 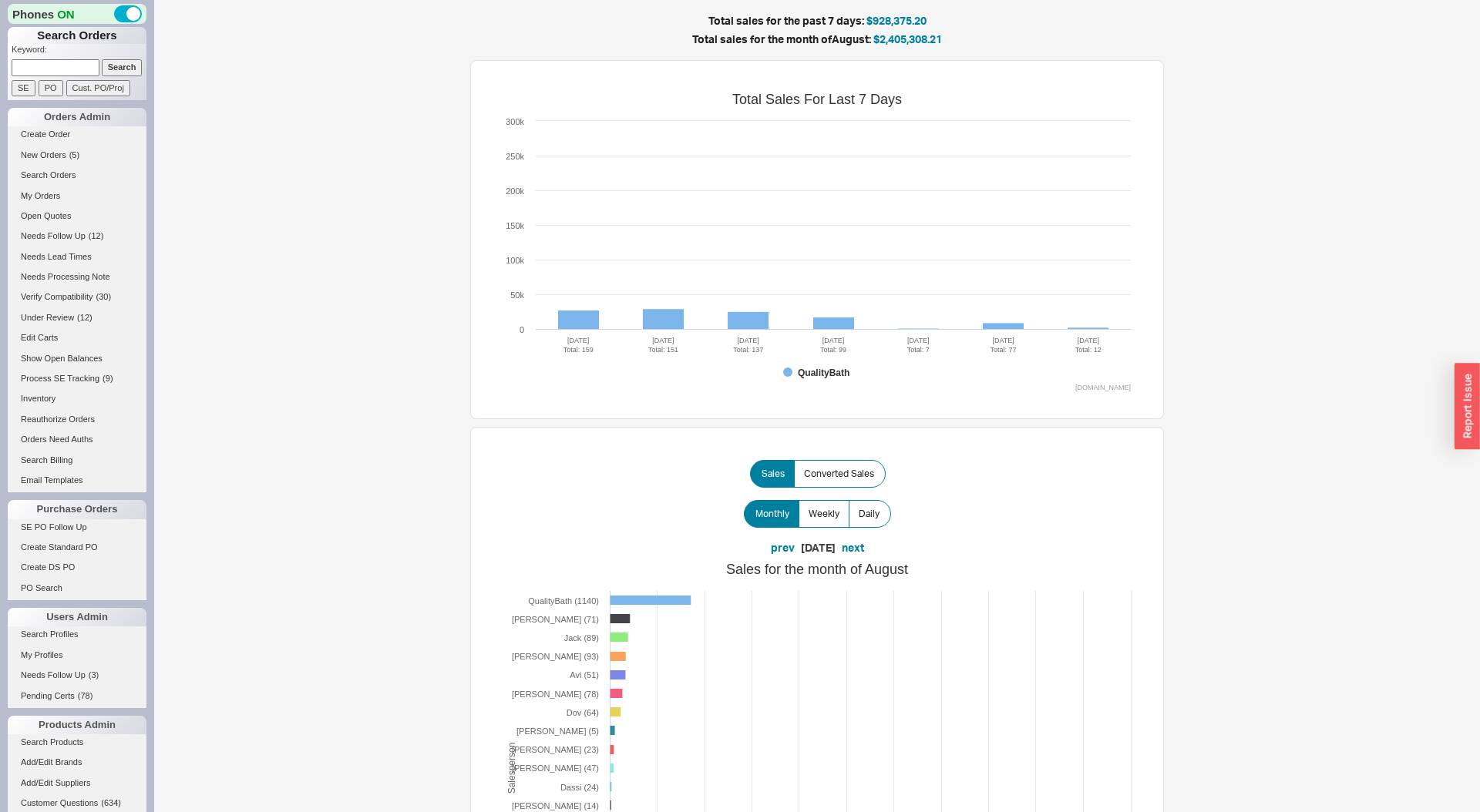 What do you see at coordinates (24, 87) in the screenshot?
I see `input: SE` at bounding box center [24, 87].